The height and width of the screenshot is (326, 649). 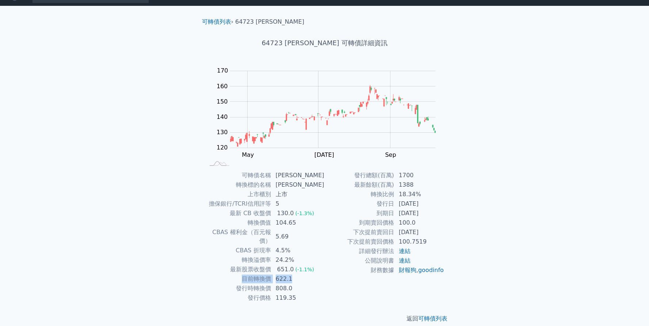 I want to click on td: 公開說明書, so click(x=359, y=261).